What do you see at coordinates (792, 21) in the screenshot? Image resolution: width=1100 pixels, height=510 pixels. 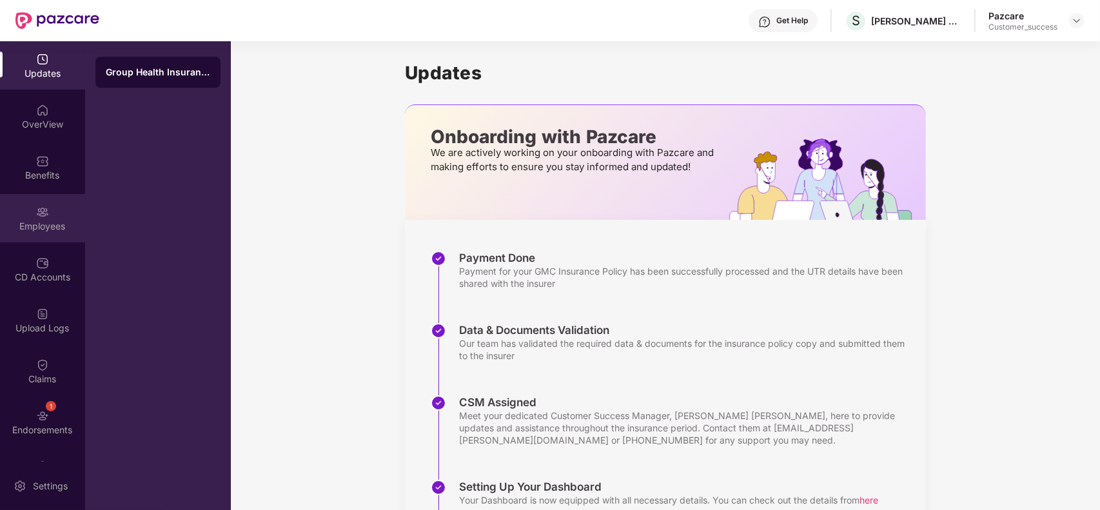 I see `div: Get Help` at bounding box center [792, 21].